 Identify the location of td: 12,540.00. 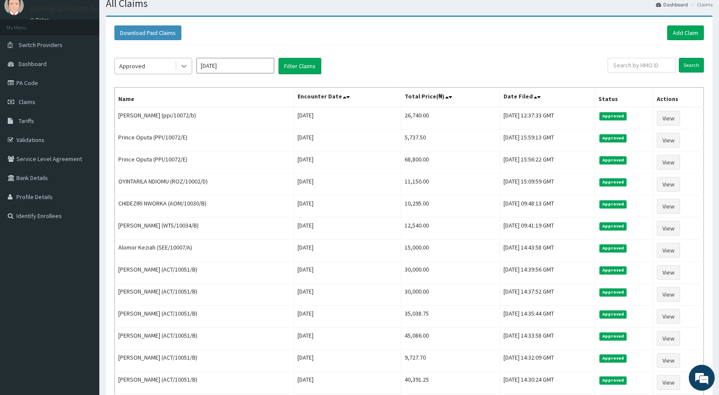
(450, 228).